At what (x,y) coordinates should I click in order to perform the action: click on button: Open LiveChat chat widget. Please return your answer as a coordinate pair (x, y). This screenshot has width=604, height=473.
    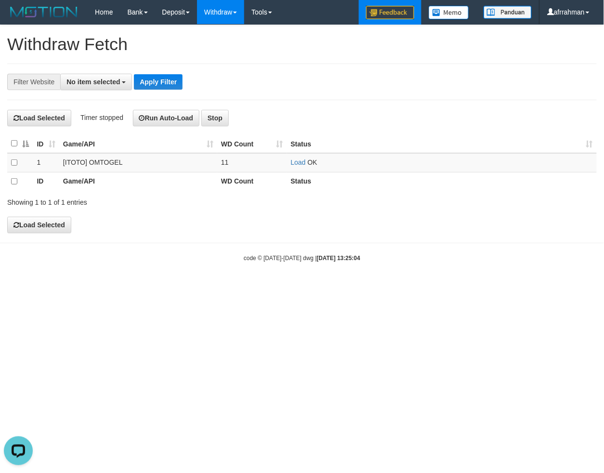
    Looking at the image, I should click on (18, 18).